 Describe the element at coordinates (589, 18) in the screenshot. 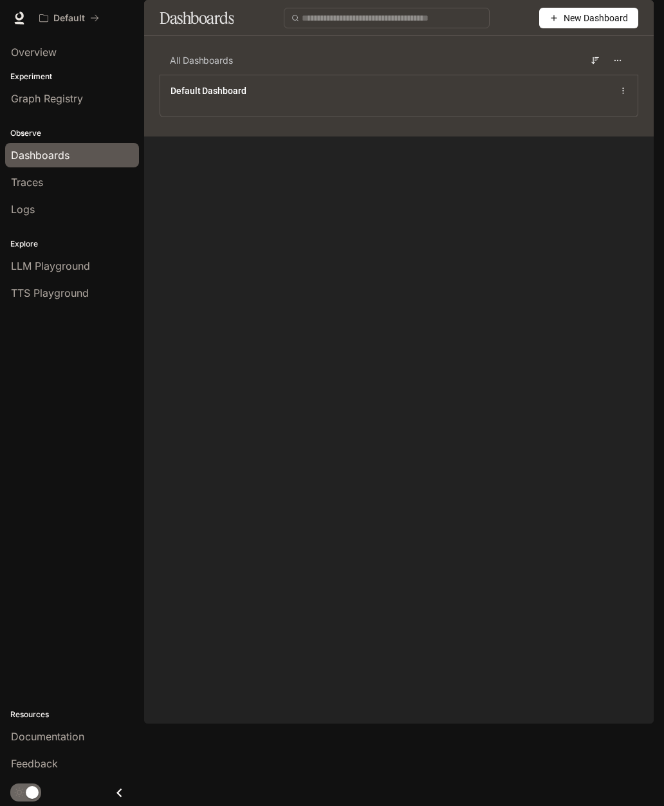

I see `button: New Dashboard` at that location.